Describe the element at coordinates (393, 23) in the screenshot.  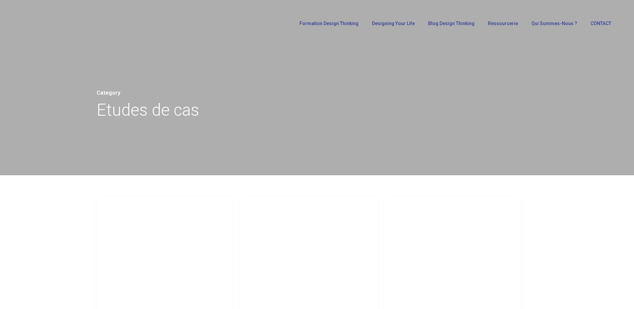
I see `span: Designing Your Life` at that location.